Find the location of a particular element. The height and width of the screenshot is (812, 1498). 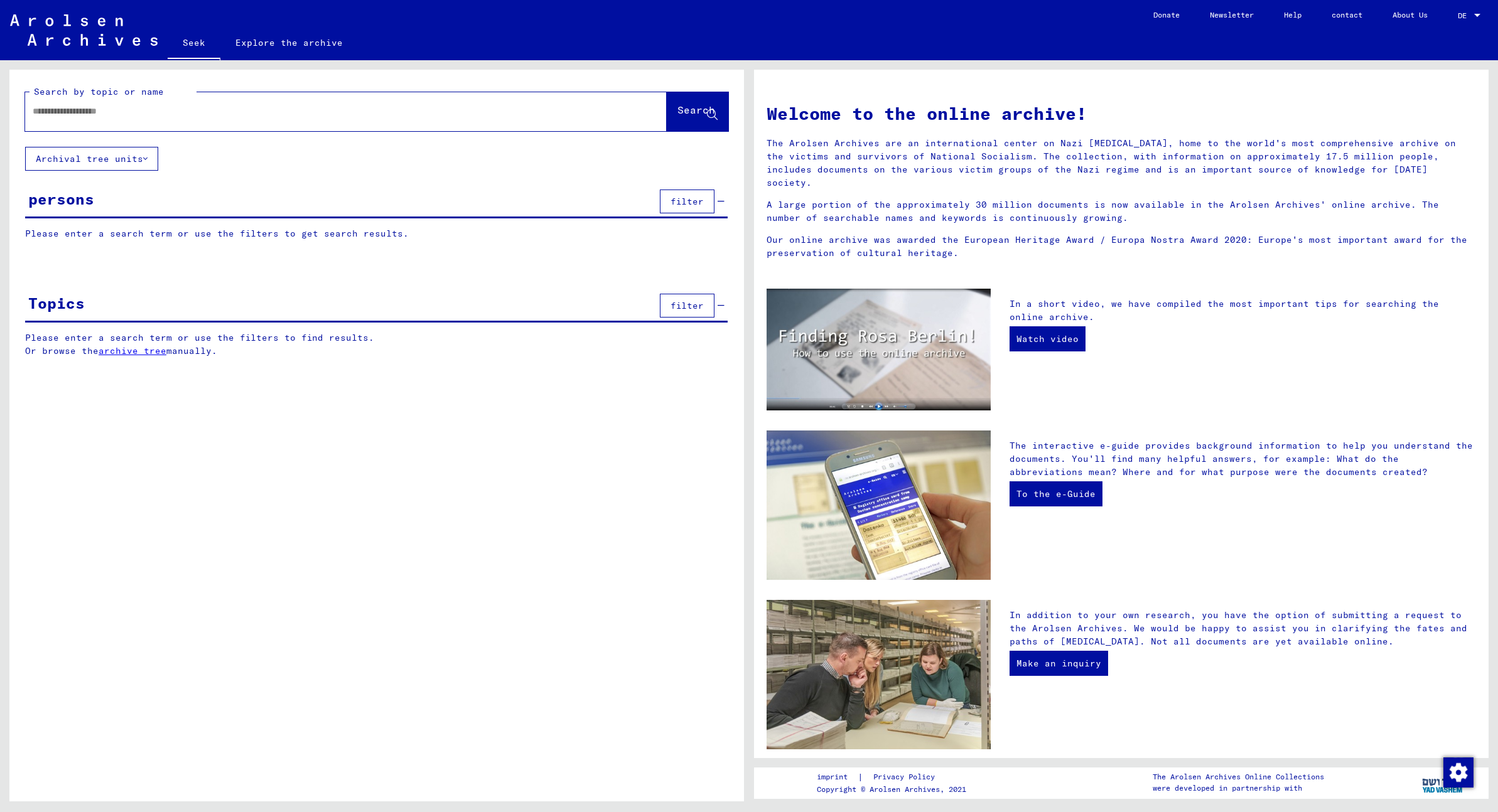

a: Seek is located at coordinates (194, 44).